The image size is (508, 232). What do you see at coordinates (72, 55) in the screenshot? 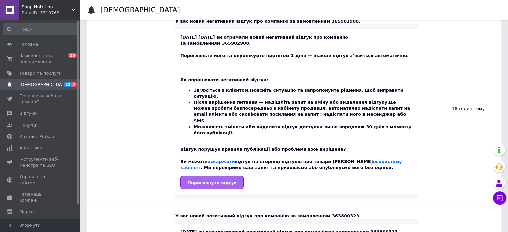
I see `span: 16` at bounding box center [72, 55].